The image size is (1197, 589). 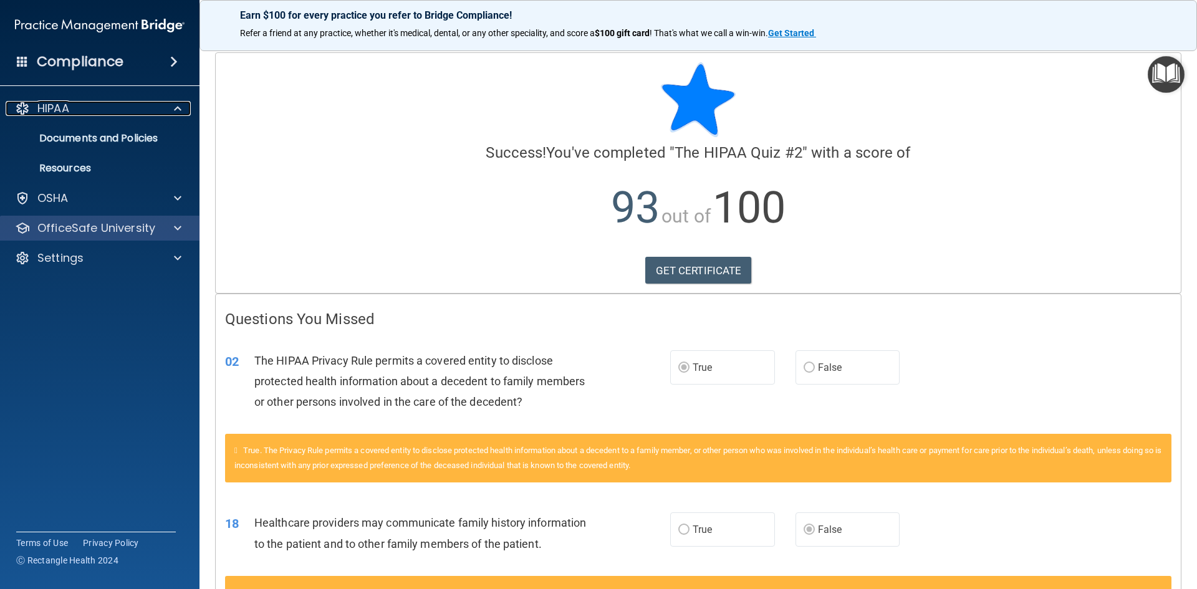 What do you see at coordinates (622, 33) in the screenshot?
I see `strong: $100 gift card` at bounding box center [622, 33].